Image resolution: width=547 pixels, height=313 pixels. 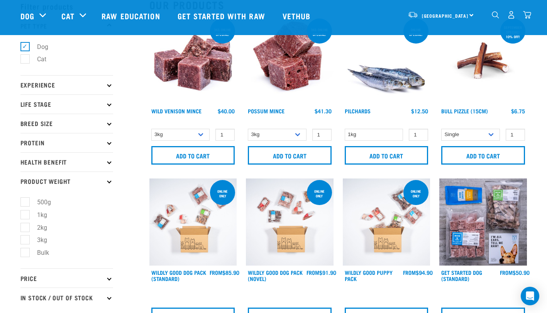 I want to click on a: Wildly Good Dog Pack (Novel), so click(x=275, y=276).